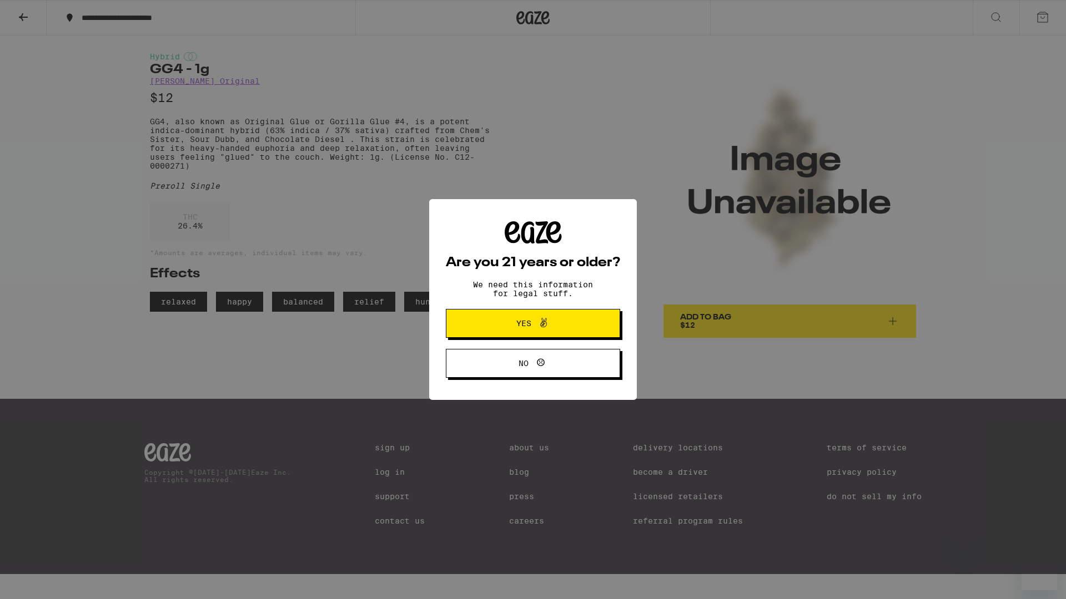  I want to click on p: We need this information for legal stuff., so click(533, 289).